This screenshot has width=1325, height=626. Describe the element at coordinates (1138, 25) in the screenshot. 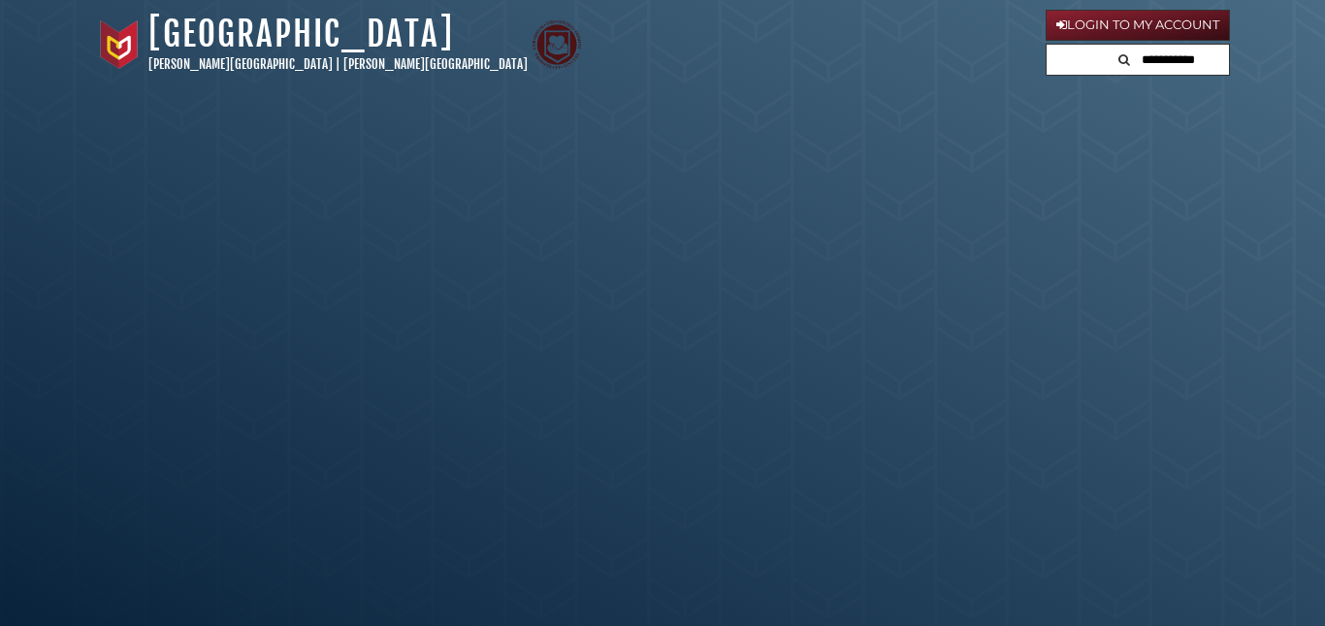

I see `a: Login to My Account` at that location.